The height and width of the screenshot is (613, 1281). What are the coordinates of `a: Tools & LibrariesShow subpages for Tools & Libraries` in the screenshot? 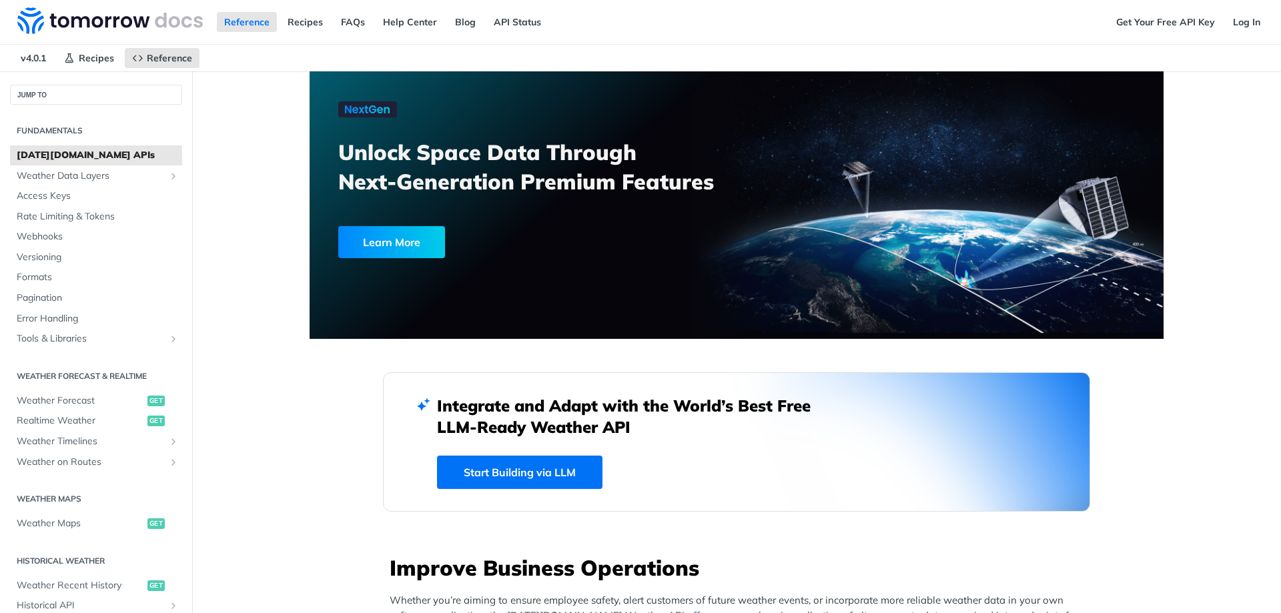 It's located at (96, 339).